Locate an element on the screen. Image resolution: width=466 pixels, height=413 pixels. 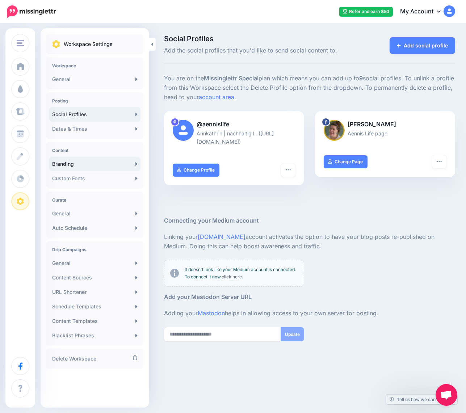
a: Dates & Times is located at coordinates (95, 129).